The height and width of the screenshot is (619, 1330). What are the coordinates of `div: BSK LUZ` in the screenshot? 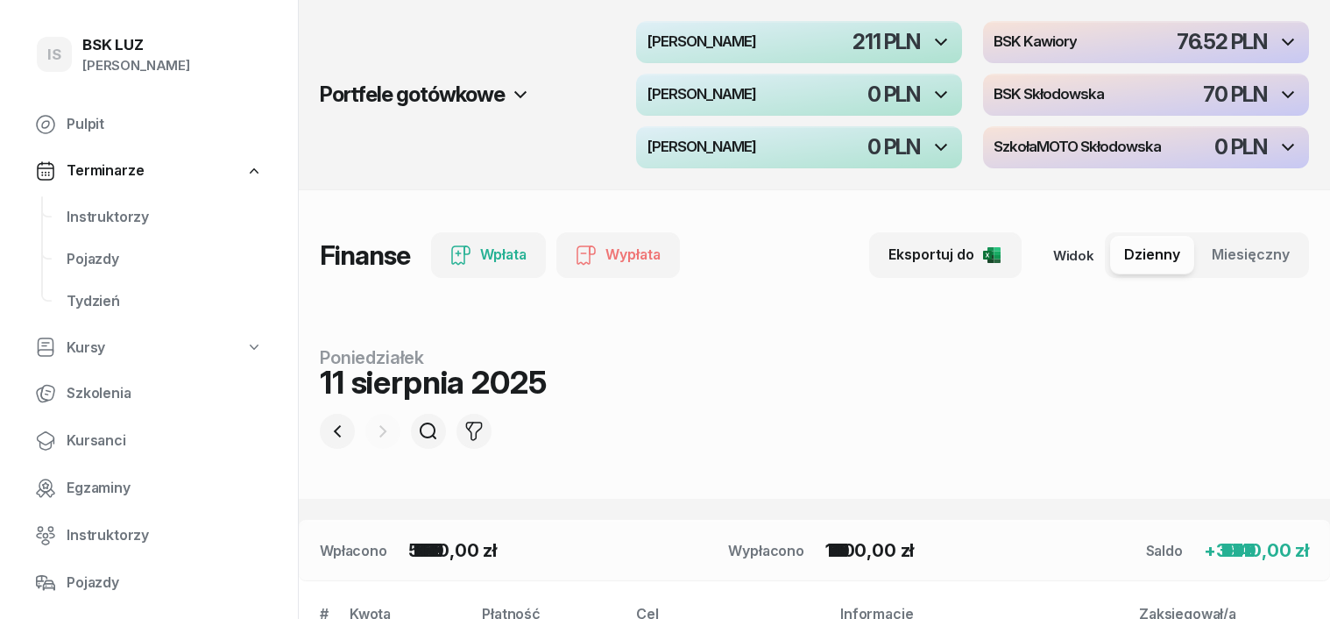 It's located at (136, 45).